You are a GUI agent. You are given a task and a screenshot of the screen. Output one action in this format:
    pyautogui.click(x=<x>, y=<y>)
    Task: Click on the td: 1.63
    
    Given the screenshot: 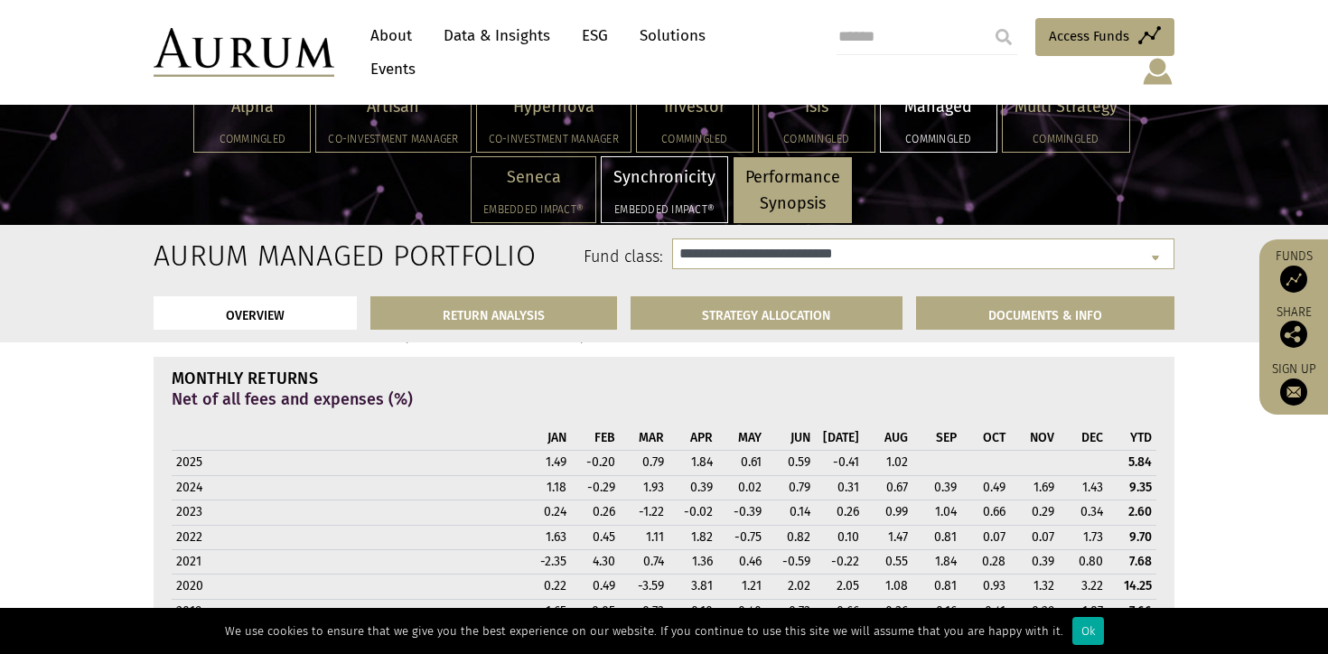 What is the action you would take?
    pyautogui.click(x=546, y=536)
    